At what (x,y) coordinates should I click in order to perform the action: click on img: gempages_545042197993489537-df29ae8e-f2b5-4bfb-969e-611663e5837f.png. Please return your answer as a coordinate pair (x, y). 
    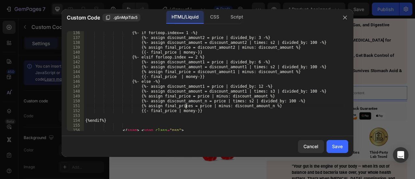
    Looking at the image, I should click on (291, 150).